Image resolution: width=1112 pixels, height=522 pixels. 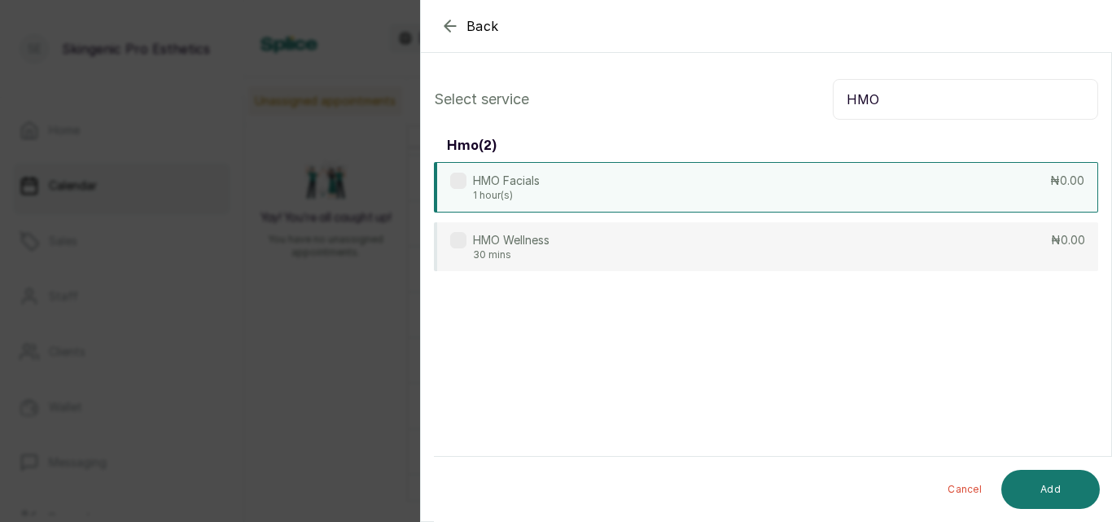 I want to click on p: HMO Wellness, so click(x=511, y=240).